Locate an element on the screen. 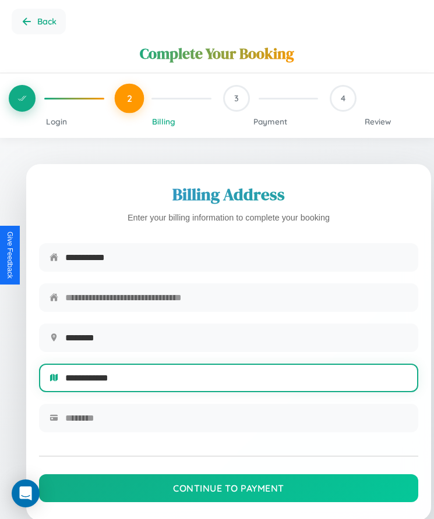 The image size is (434, 519). span: Login is located at coordinates (56, 121).